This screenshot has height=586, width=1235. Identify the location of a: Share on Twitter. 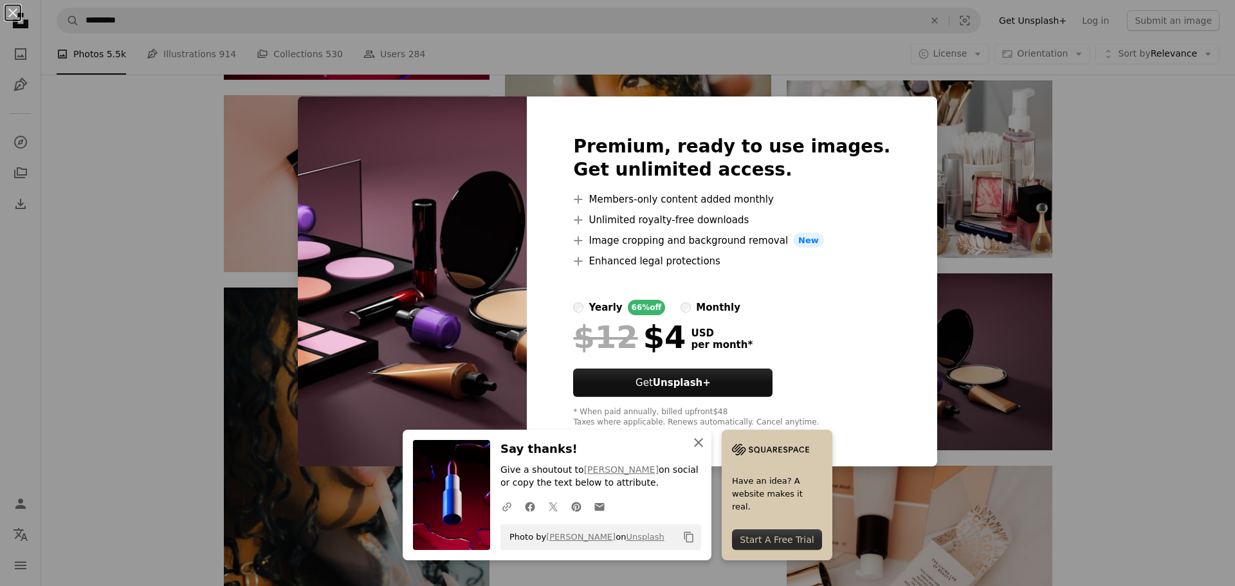
(553, 506).